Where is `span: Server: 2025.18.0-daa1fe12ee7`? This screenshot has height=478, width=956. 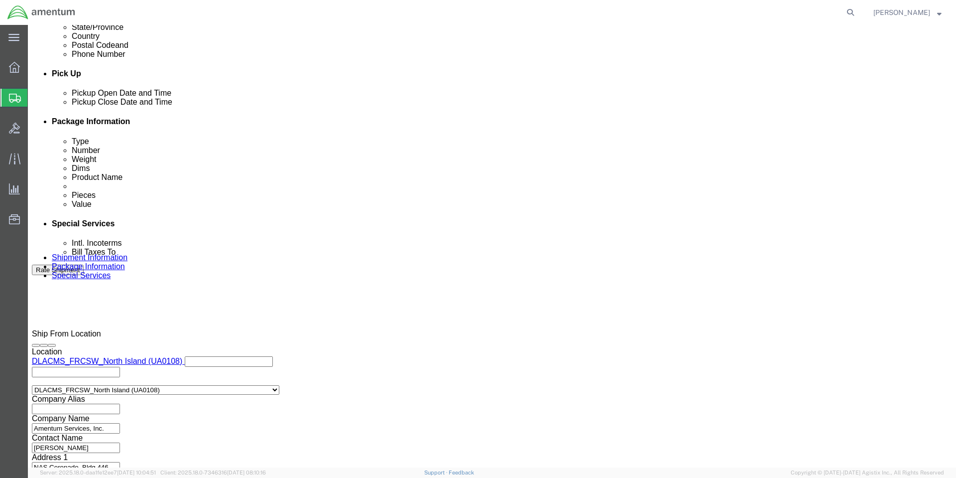 span: Server: 2025.18.0-daa1fe12ee7 is located at coordinates (98, 472).